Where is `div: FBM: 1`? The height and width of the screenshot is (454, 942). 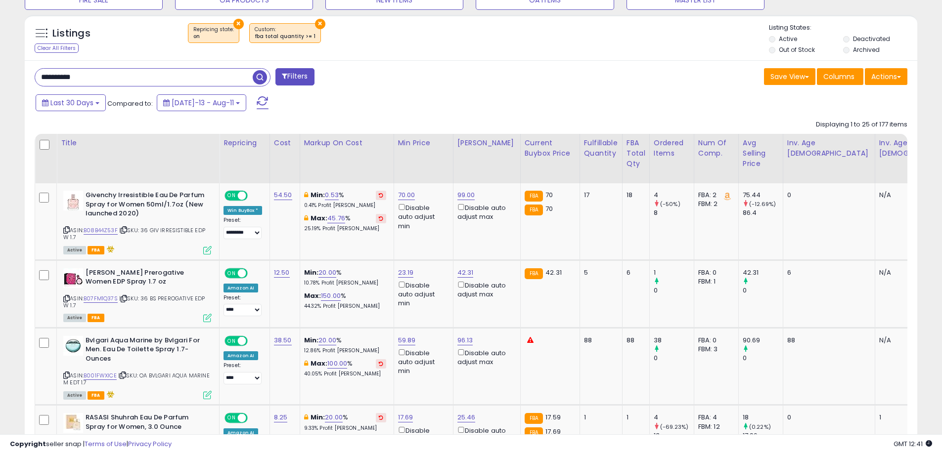 div: FBM: 1 is located at coordinates (715, 282).